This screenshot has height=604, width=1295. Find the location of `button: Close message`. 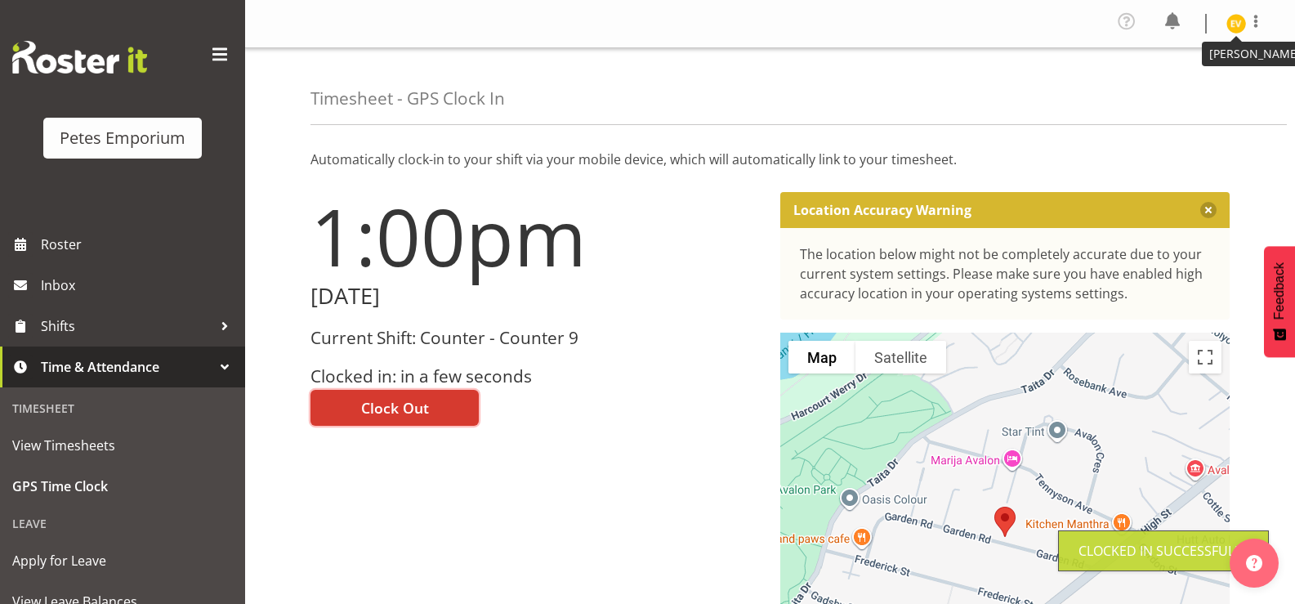

button: Close message is located at coordinates (1209, 210).